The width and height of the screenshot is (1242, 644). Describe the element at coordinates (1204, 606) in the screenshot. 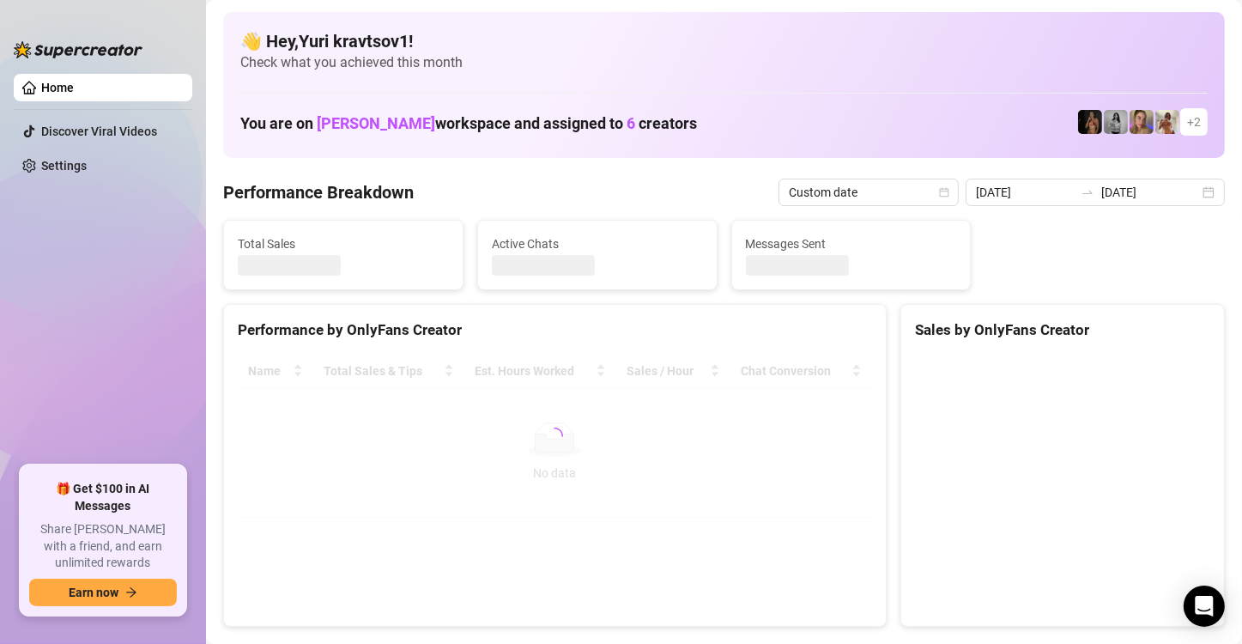

I see `div: Open Intercom Messenger` at that location.